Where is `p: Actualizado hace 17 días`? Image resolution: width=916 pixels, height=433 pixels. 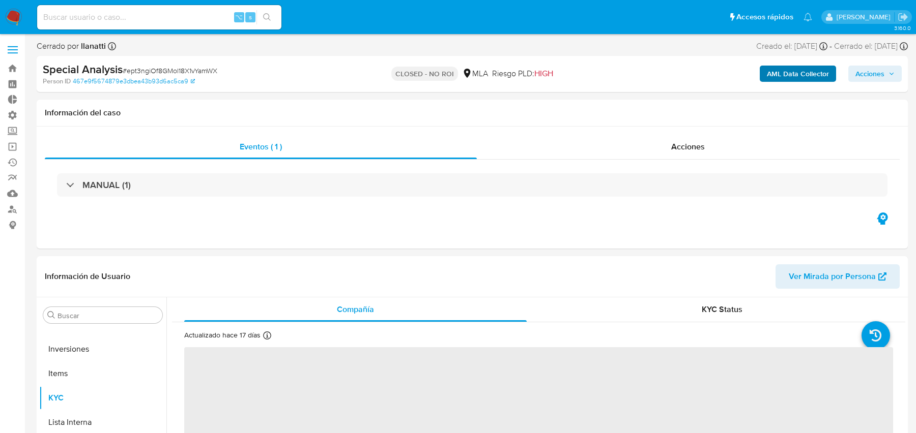
p: Actualizado hace 17 días is located at coordinates (222, 335).